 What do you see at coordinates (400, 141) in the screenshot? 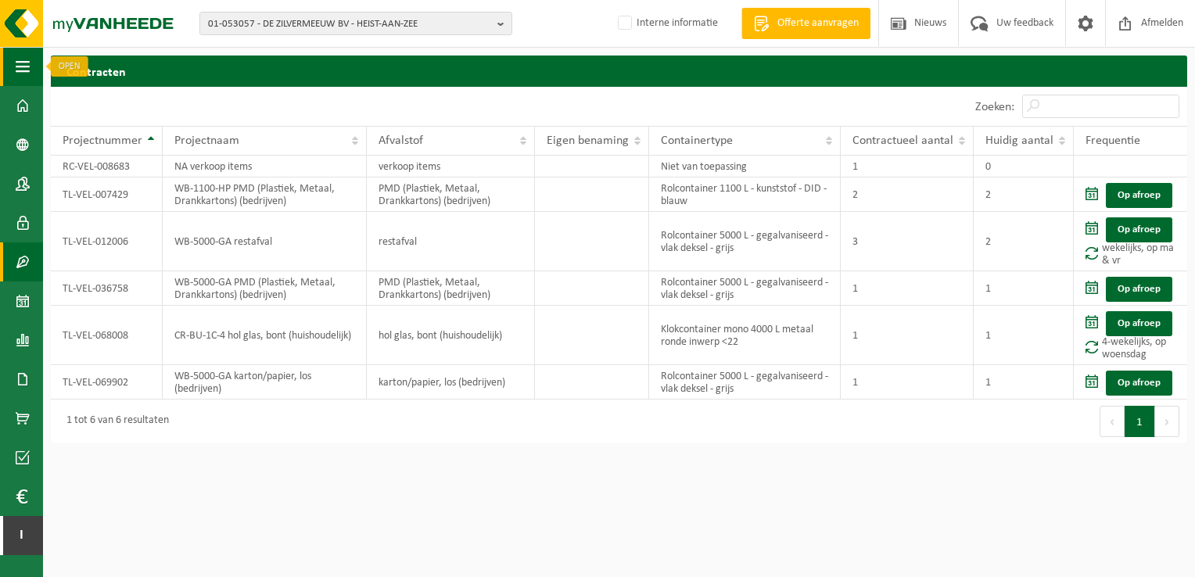
I see `span: Afvalstof` at bounding box center [400, 141].